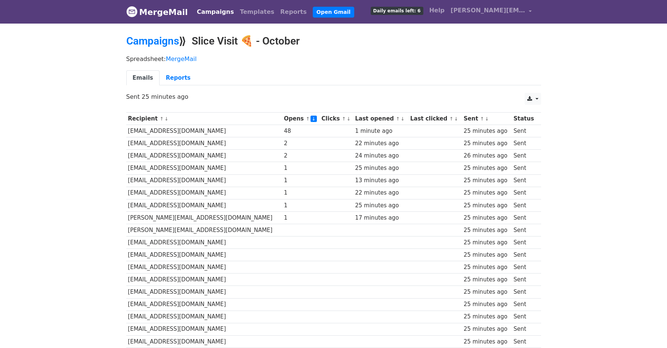 This screenshot has width=667, height=348. Describe the element at coordinates (334, 41) in the screenshot. I see `h2: ⟫ Slice Visit 🍕 - October` at that location.